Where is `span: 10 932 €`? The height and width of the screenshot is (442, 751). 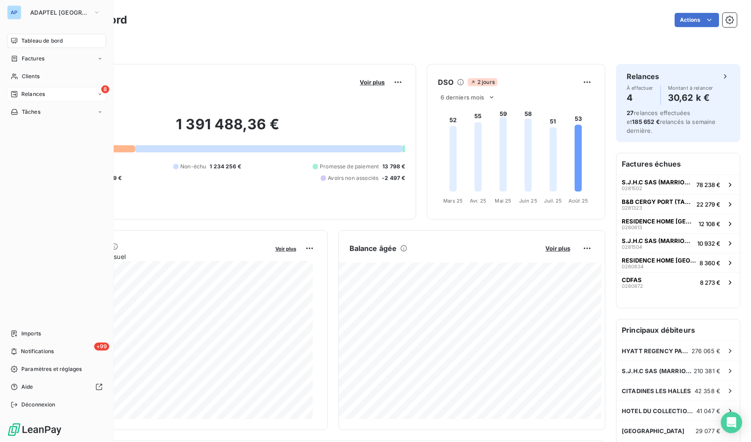
span: 10 932 € is located at coordinates (709, 243).